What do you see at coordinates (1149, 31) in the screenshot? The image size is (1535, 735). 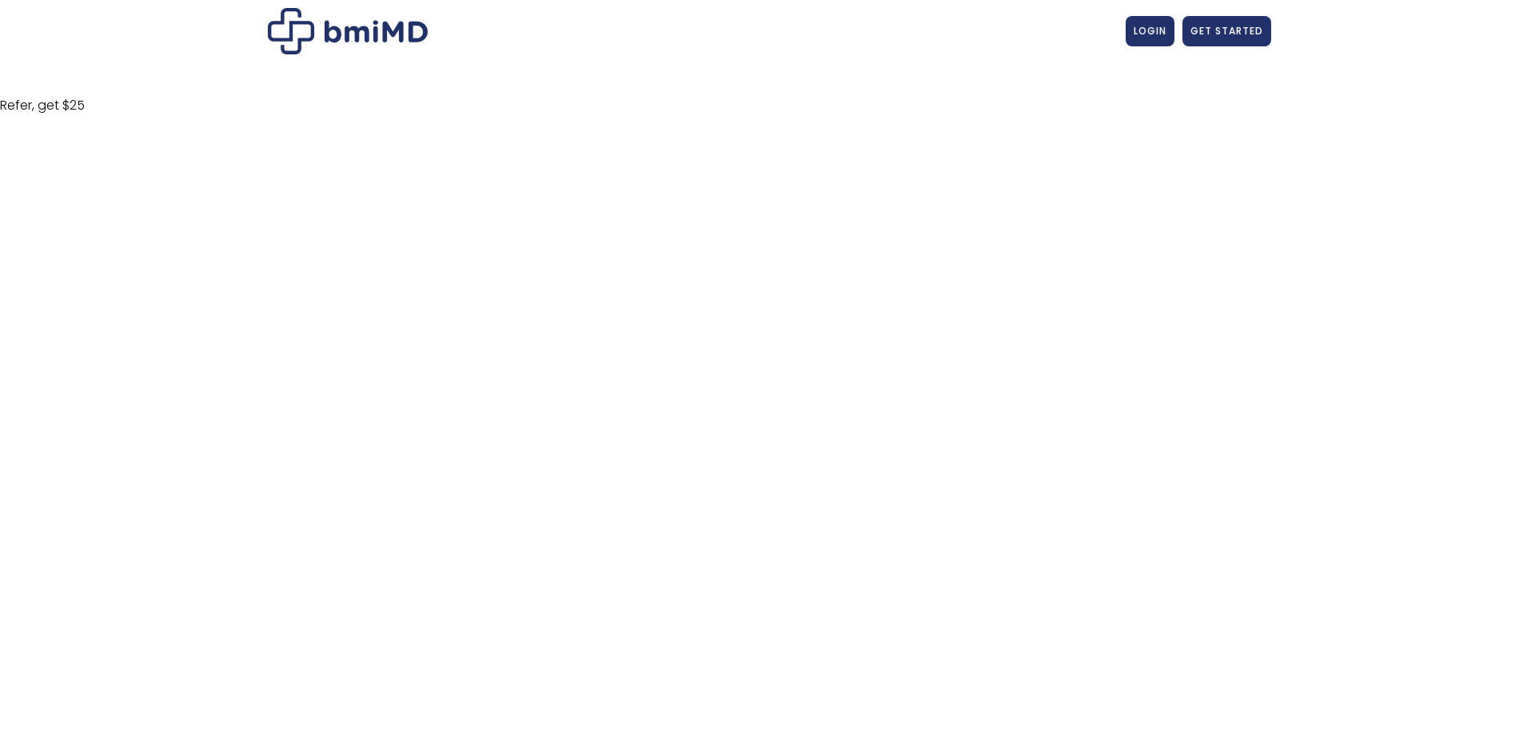 I see `a: LOGIN` at bounding box center [1149, 31].